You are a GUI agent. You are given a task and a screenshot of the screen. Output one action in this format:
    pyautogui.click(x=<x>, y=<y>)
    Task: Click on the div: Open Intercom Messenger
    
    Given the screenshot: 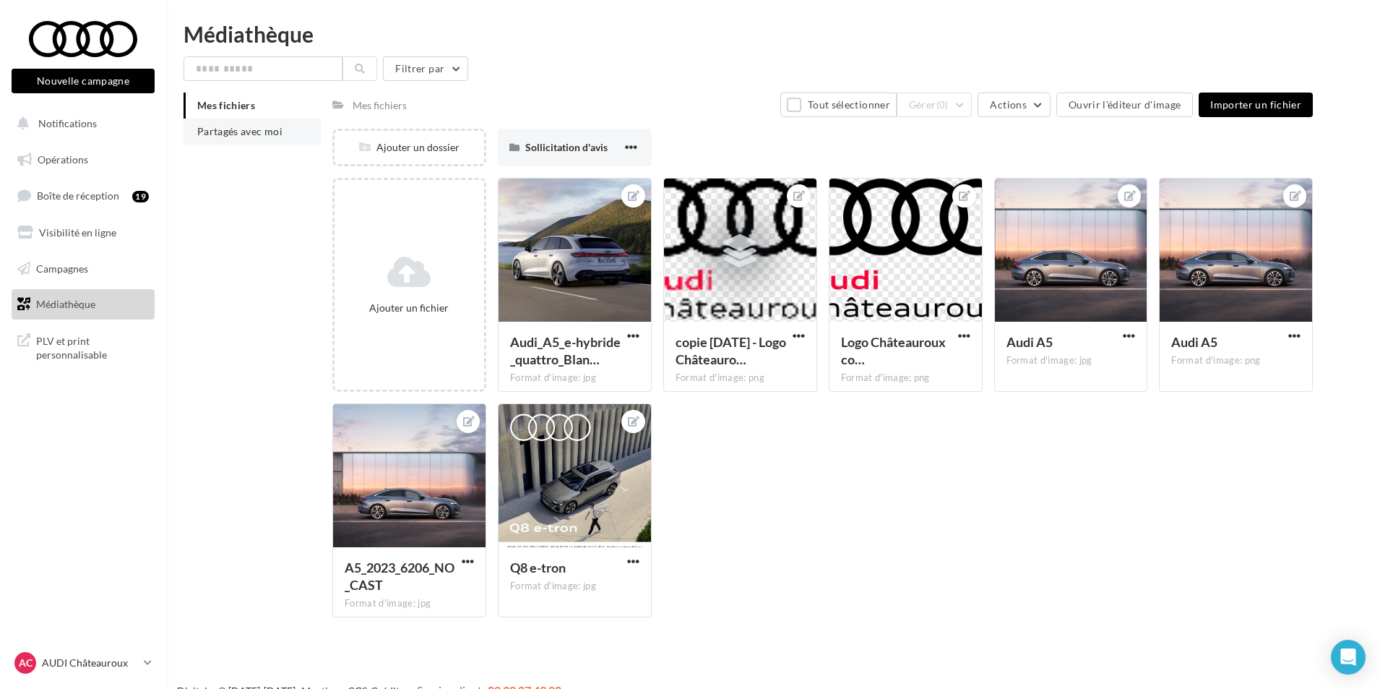 What is the action you would take?
    pyautogui.click(x=1348, y=657)
    